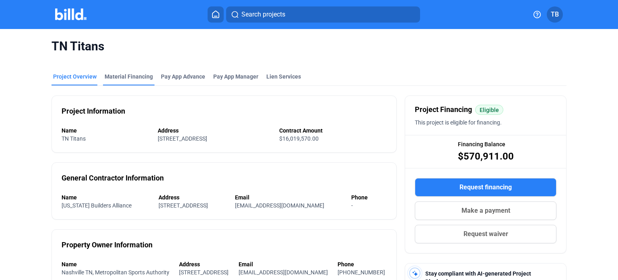 This screenshot has width=618, height=280. What do you see at coordinates (482, 144) in the screenshot?
I see `span: Financing Balance` at bounding box center [482, 144].